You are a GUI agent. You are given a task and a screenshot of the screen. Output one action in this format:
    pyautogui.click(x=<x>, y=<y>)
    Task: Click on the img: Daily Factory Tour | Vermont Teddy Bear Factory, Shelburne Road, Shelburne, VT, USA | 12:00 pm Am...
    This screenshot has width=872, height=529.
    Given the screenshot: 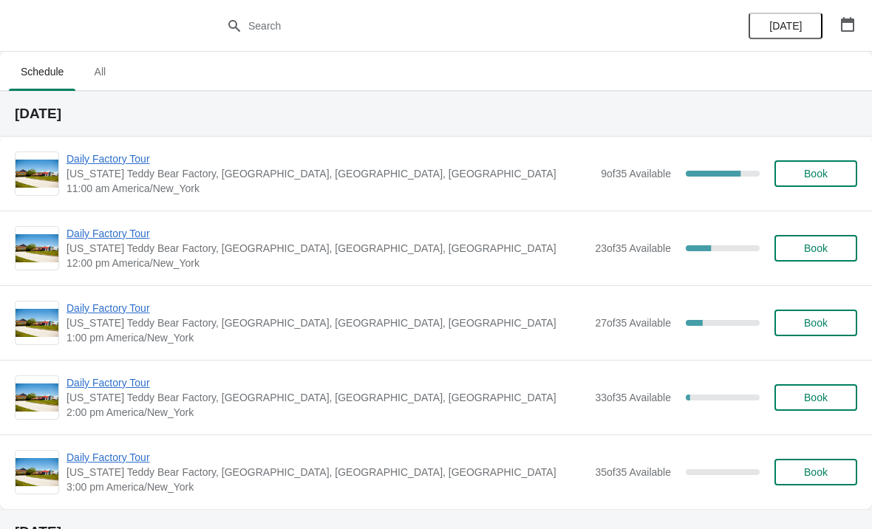 What is the action you would take?
    pyautogui.click(x=37, y=248)
    